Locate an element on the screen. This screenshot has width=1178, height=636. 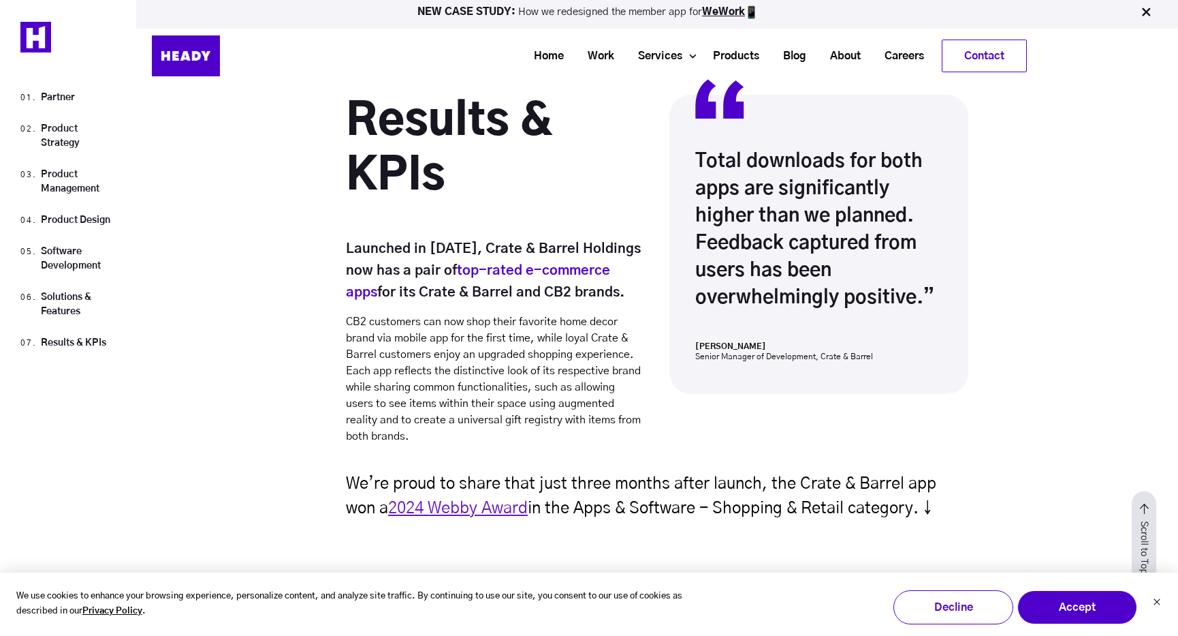
a: Blog is located at coordinates (789, 56).